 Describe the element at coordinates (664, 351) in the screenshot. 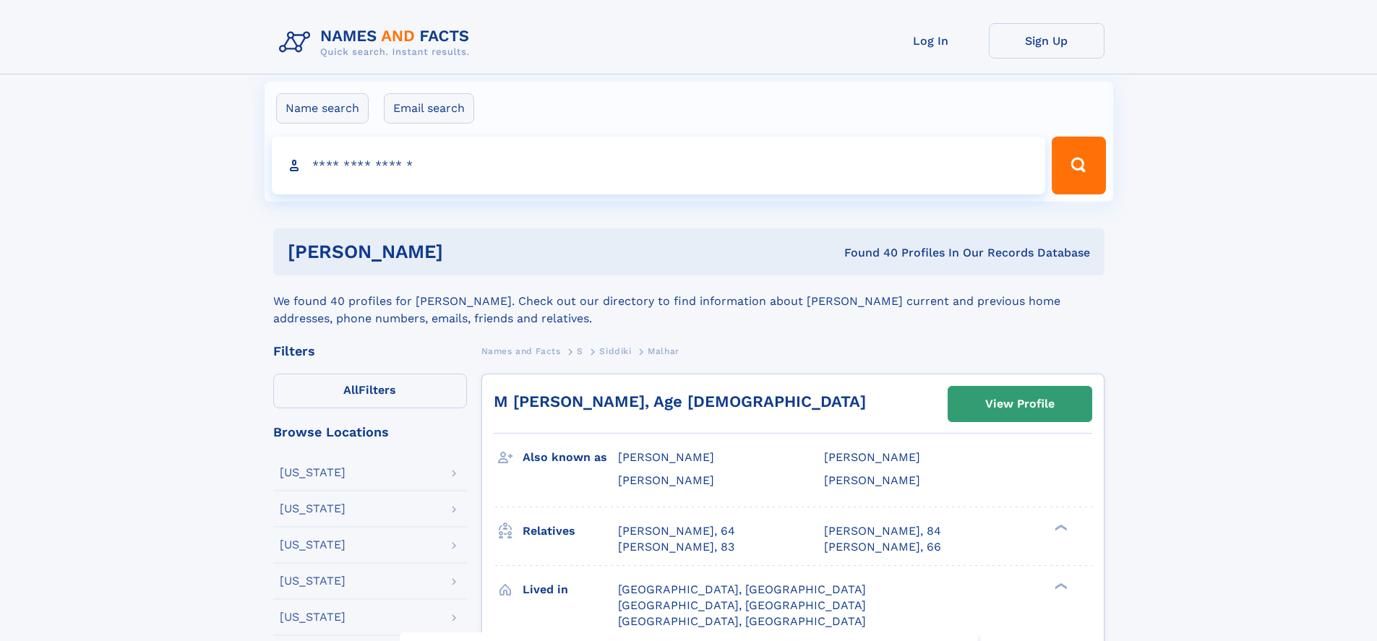

I see `span: Malhar` at that location.